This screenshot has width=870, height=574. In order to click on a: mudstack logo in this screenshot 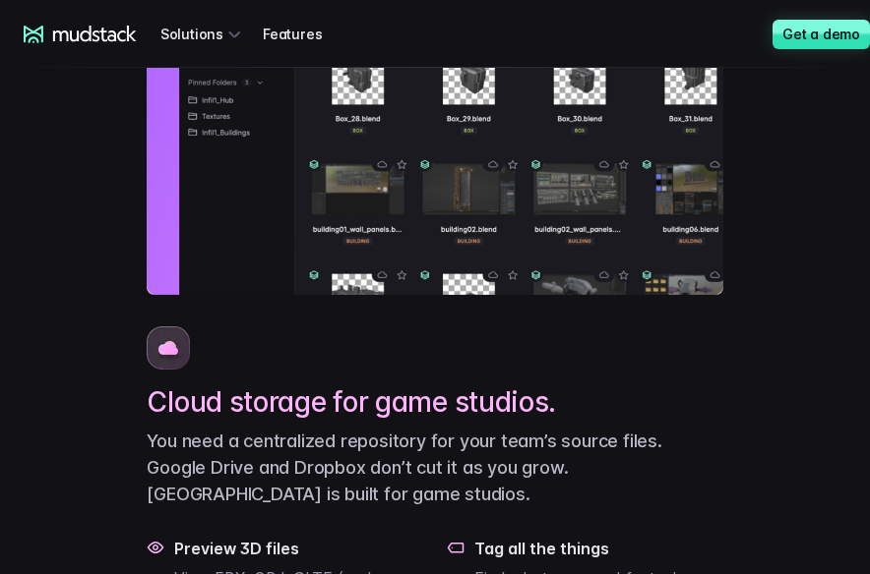, I will do `click(80, 34)`.